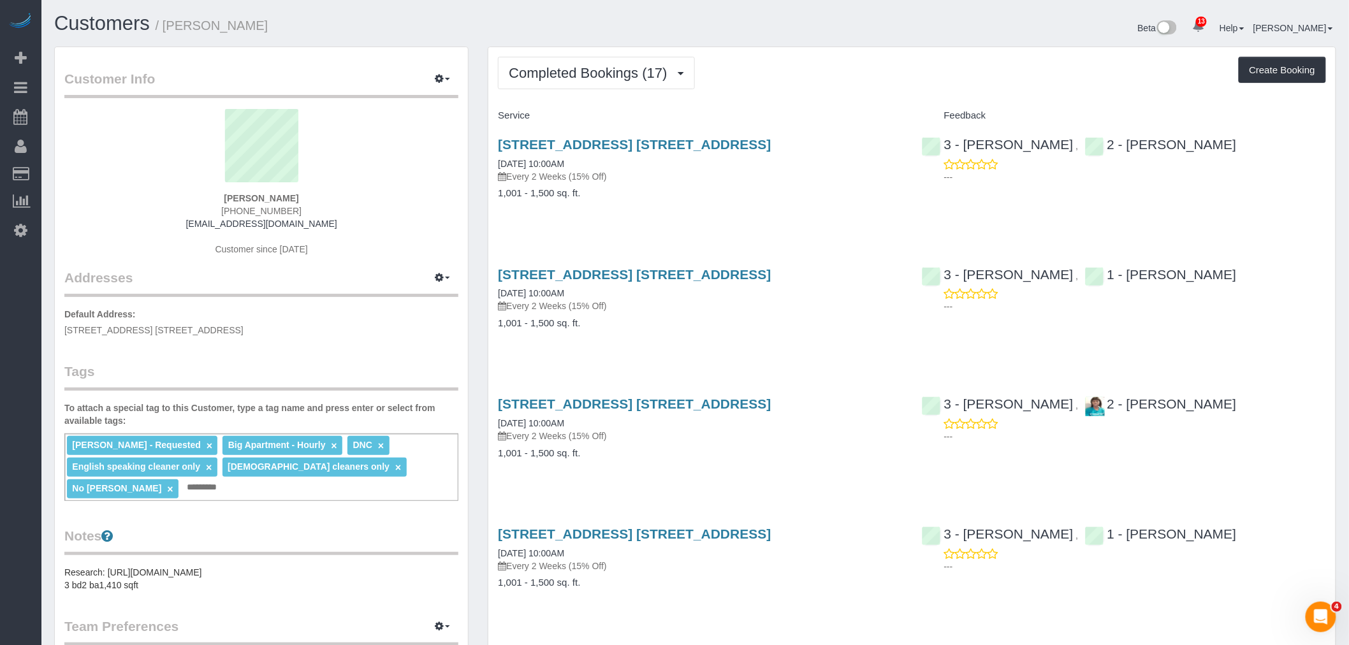  Describe the element at coordinates (1336, 607) in the screenshot. I see `span: 4` at that location.